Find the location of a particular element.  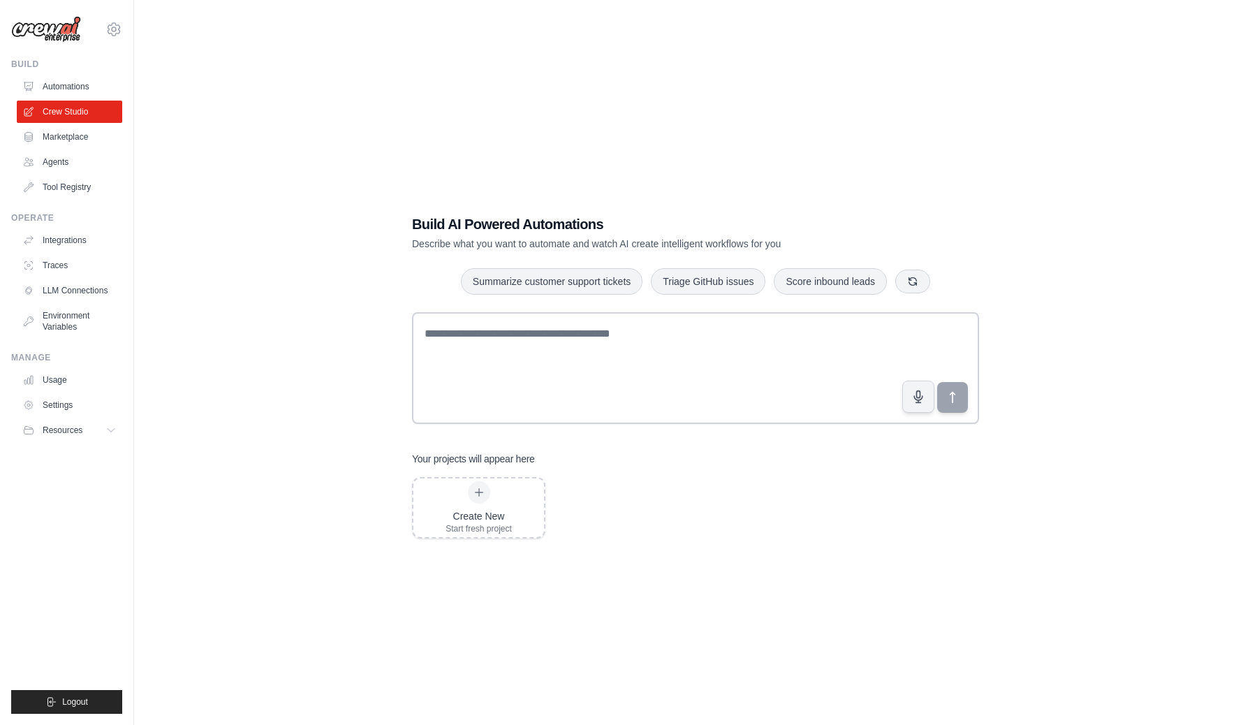

div: Create New is located at coordinates (478, 516).